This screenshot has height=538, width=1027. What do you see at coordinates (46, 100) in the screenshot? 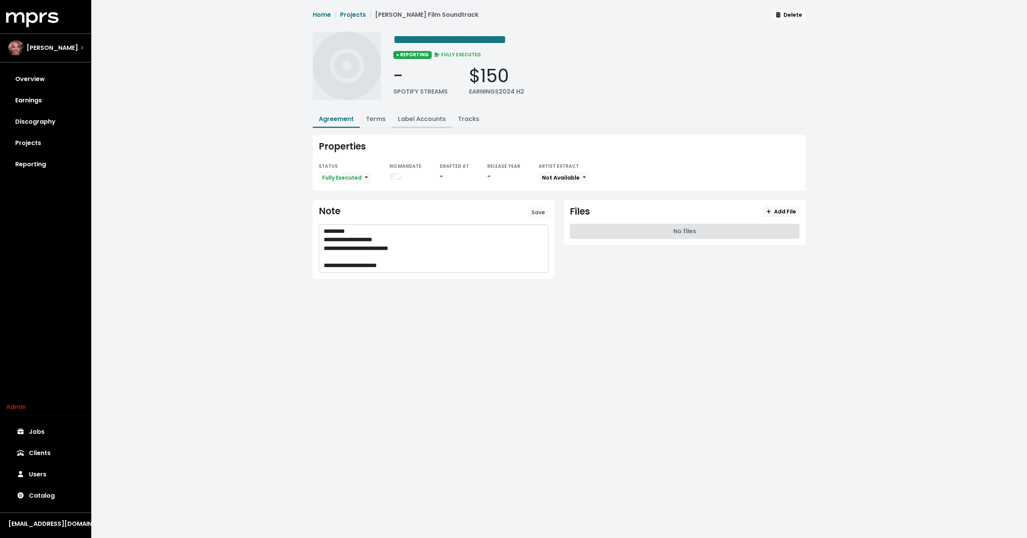
I see `a: Earnings` at bounding box center [46, 100].